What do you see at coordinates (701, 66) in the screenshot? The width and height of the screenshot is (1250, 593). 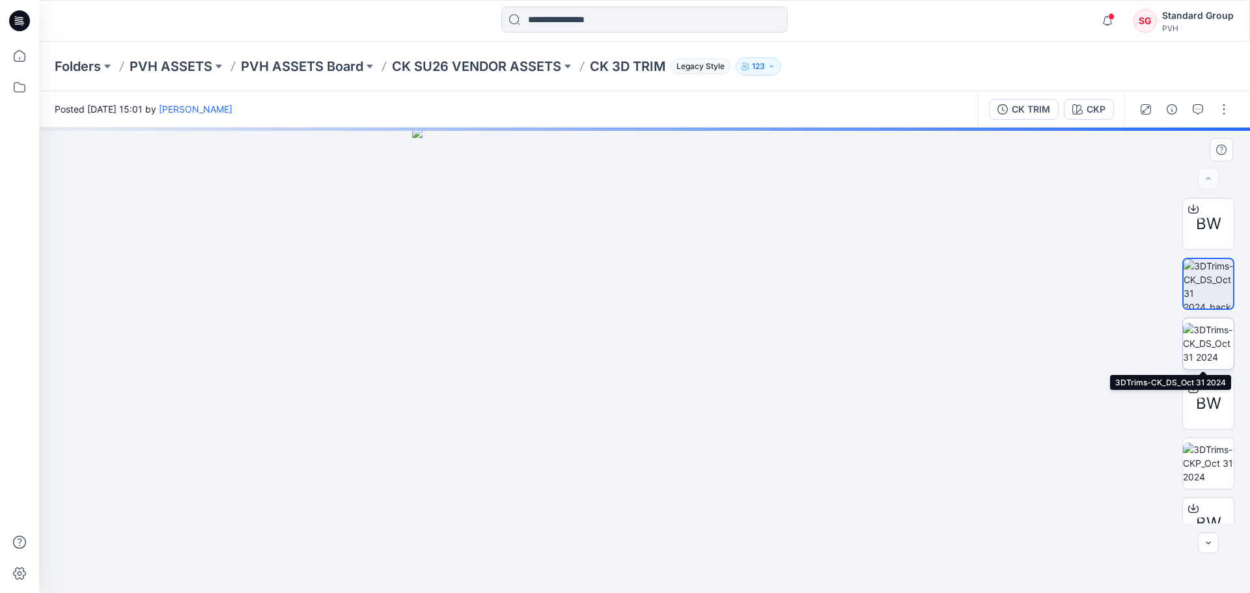 I see `span: Legacy Style` at bounding box center [701, 66].